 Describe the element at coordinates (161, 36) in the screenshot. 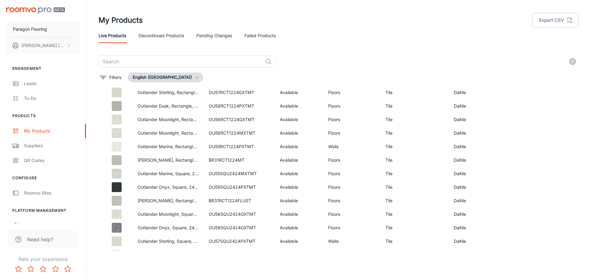

I see `a: Discontinued Products` at that location.